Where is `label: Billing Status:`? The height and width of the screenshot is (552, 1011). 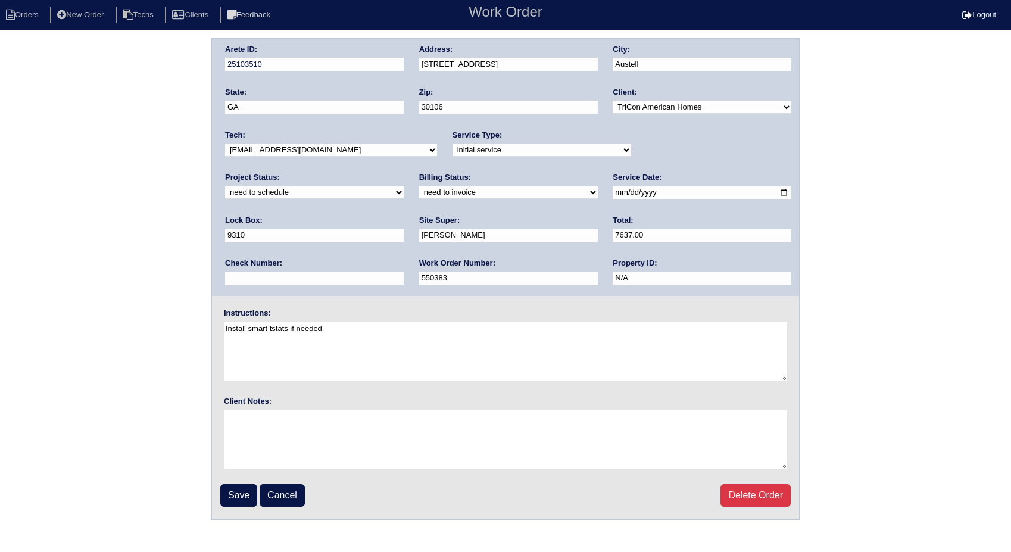
label: Billing Status: is located at coordinates (445, 177).